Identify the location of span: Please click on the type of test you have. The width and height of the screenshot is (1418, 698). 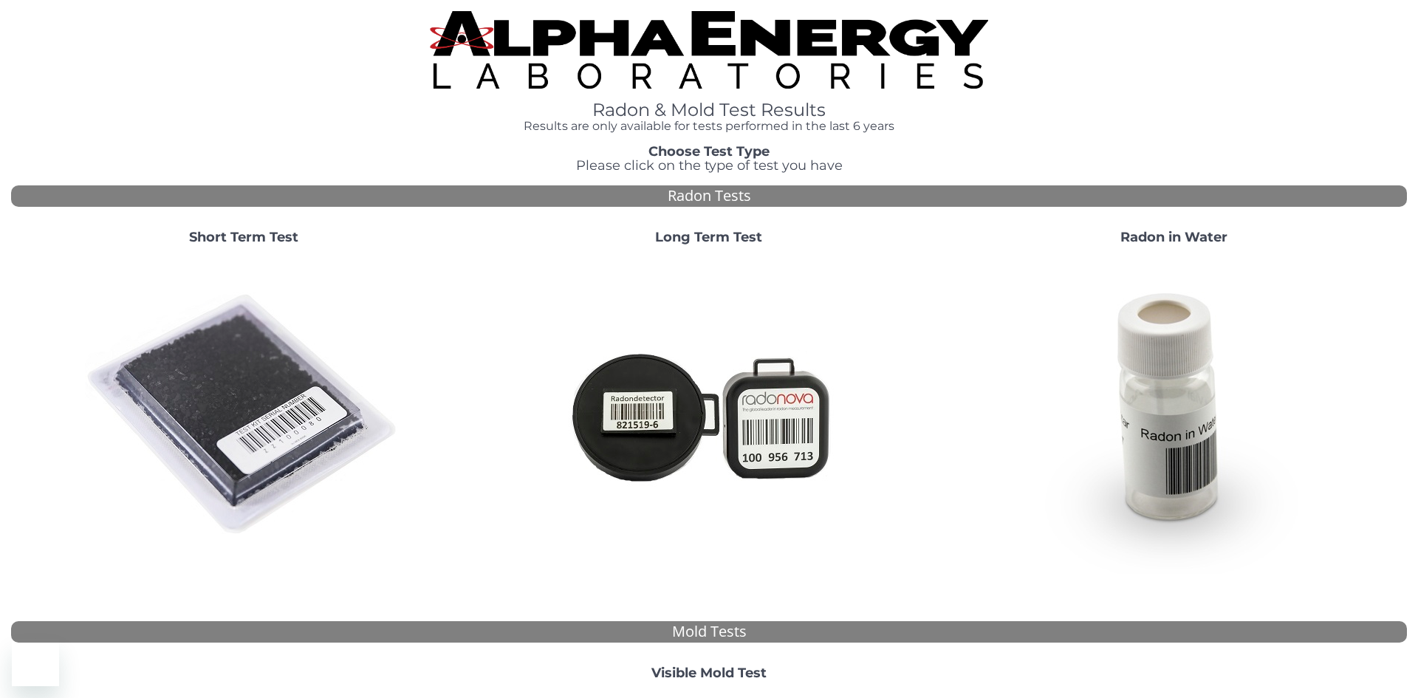
(709, 165).